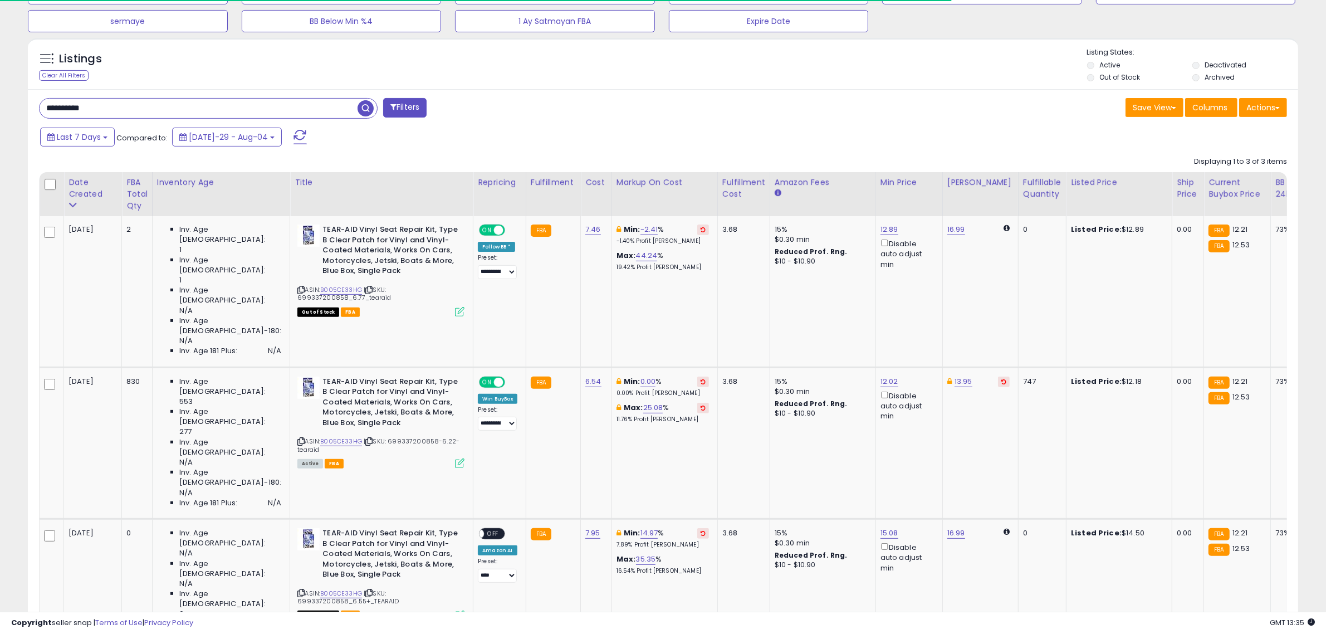 The height and width of the screenshot is (634, 1326). Describe the element at coordinates (102, 622) in the screenshot. I see `div: seller snap | |` at that location.